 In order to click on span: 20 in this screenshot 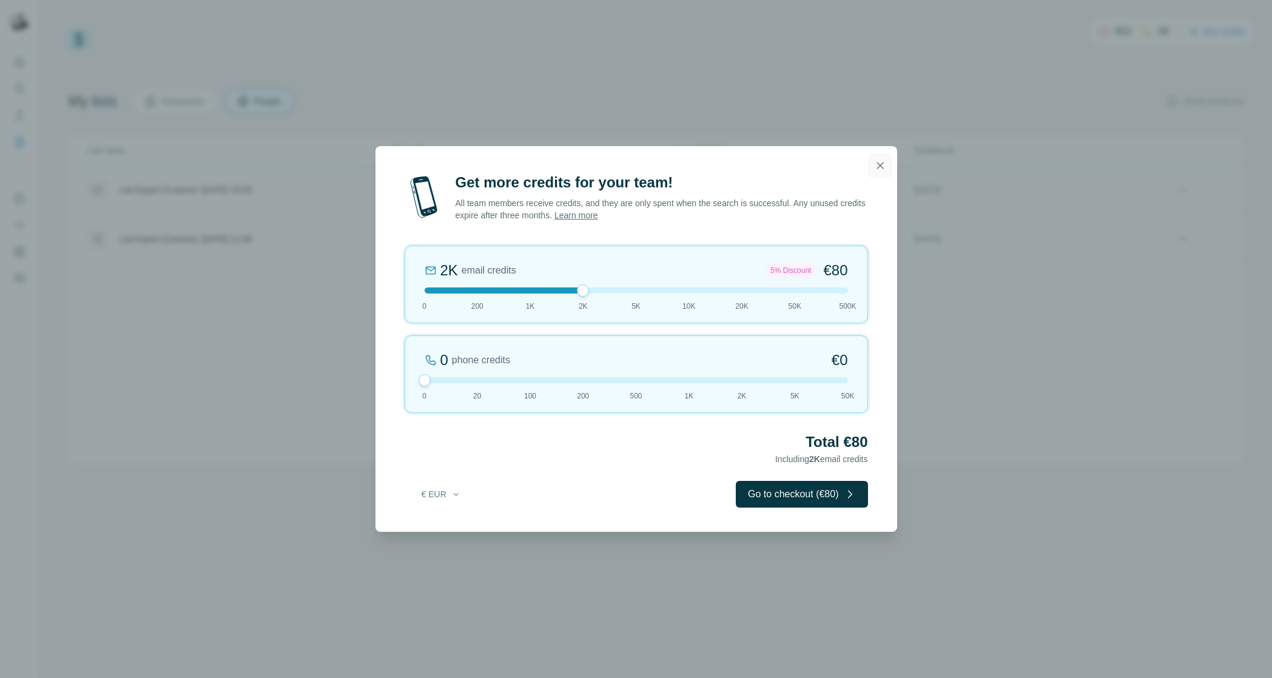, I will do `click(477, 396)`.